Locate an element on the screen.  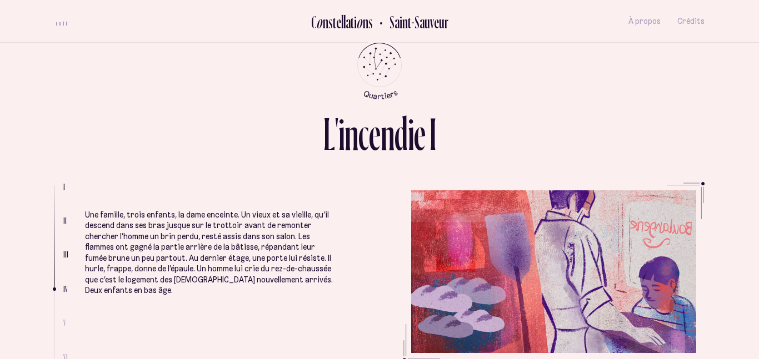
span: Crédits is located at coordinates (691, 21).